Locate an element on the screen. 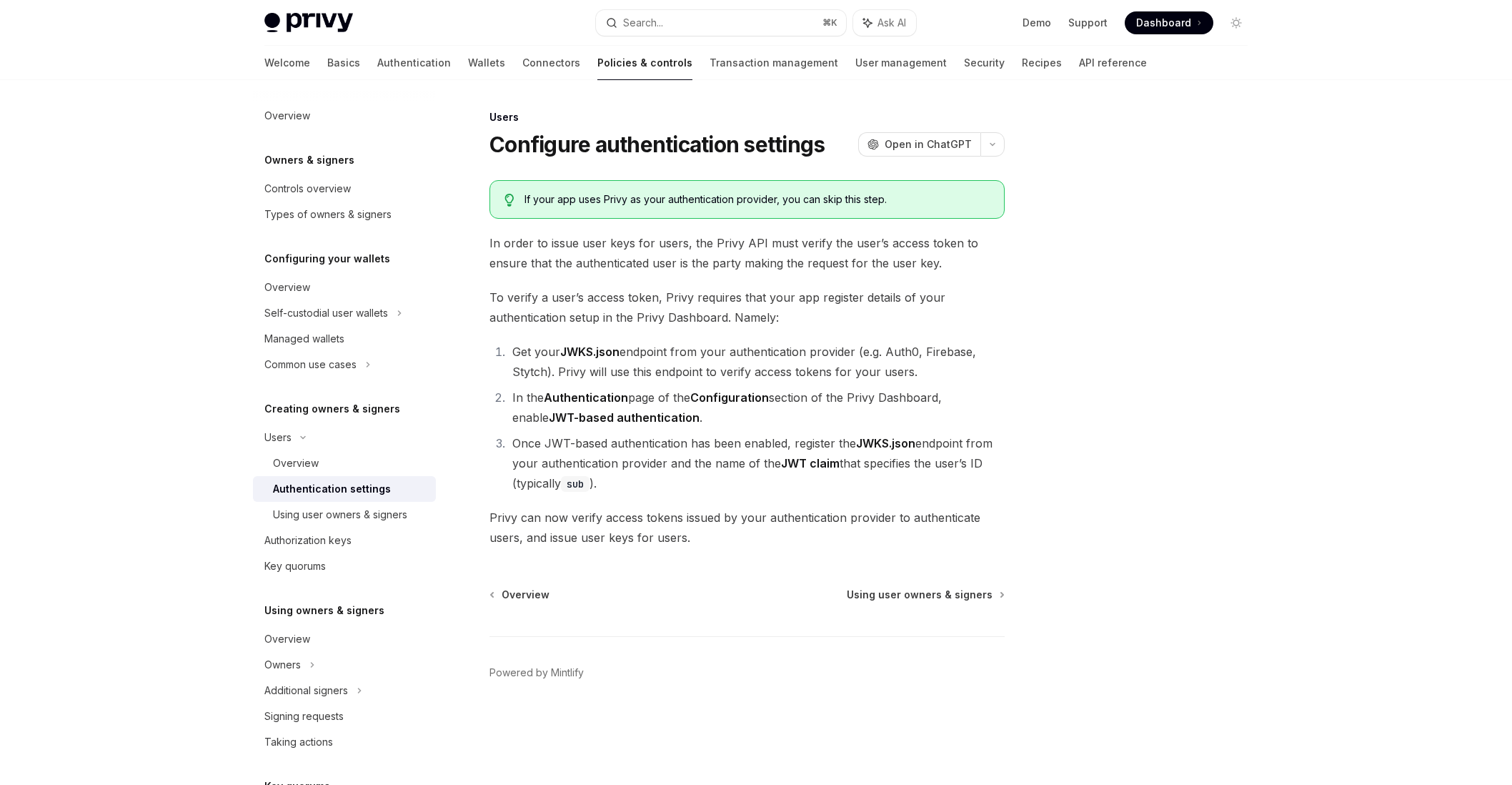 The image size is (1512, 785). span: Using user owners & signers is located at coordinates (920, 595).